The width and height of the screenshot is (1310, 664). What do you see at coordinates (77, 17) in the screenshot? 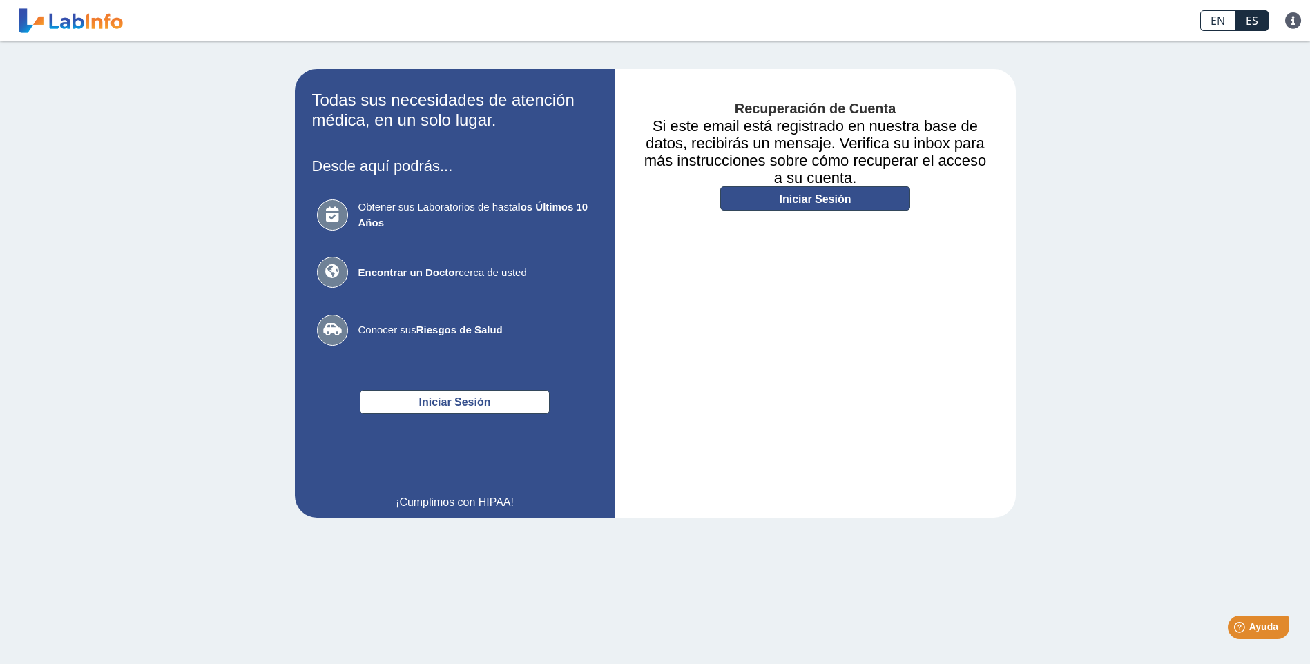
I see `span: Ayuda` at bounding box center [77, 17].